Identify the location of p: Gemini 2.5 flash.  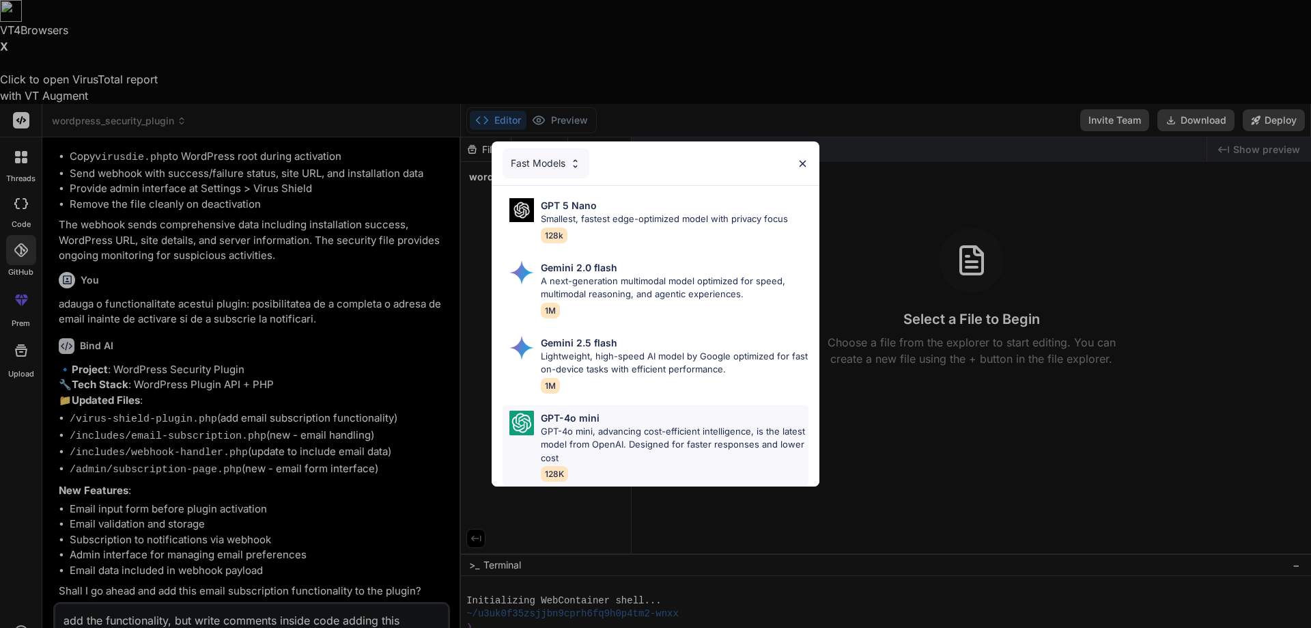
(579, 342).